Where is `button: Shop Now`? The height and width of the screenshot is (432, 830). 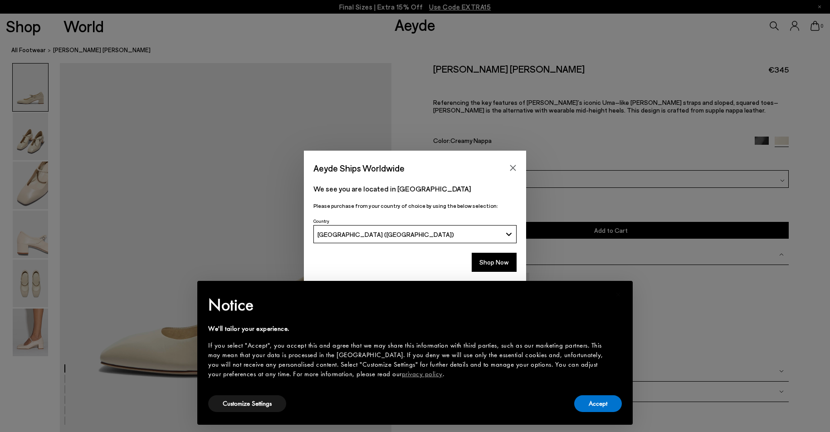
button: Shop Now is located at coordinates (494, 262).